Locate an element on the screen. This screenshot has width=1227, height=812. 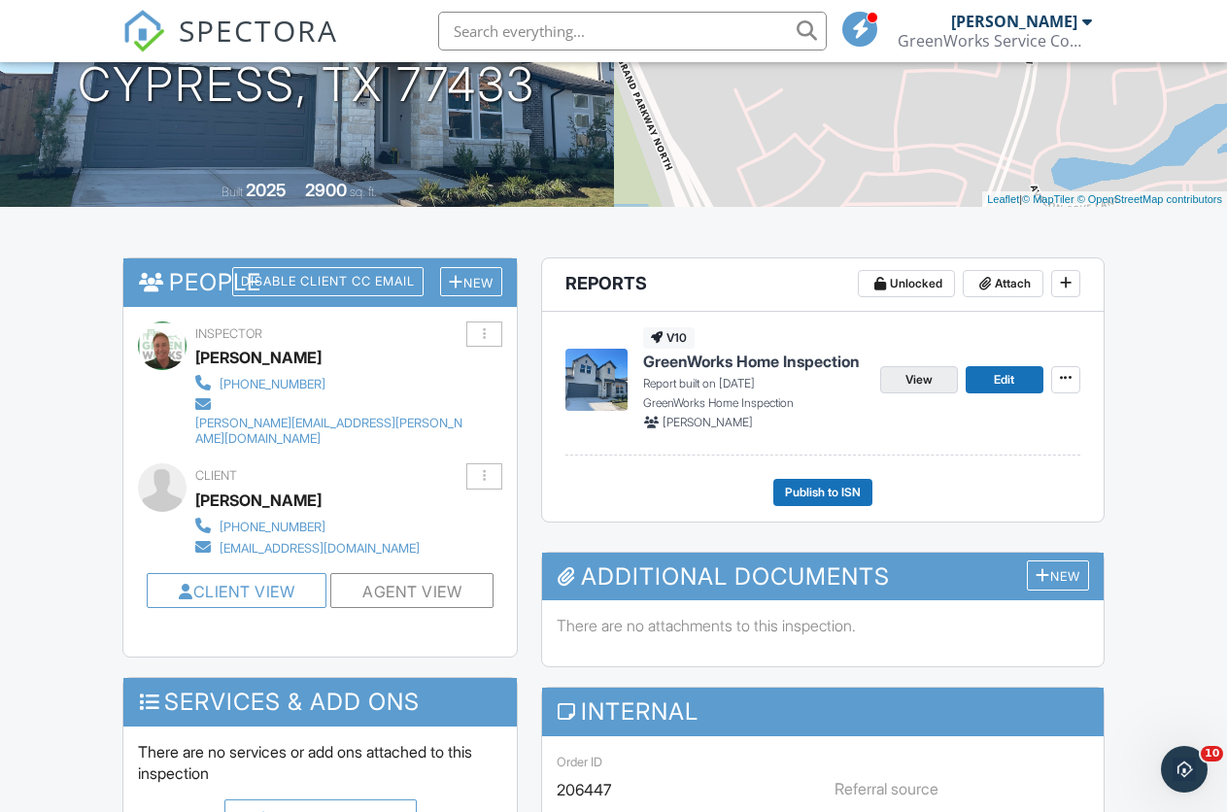
label: Order ID is located at coordinates (579, 763).